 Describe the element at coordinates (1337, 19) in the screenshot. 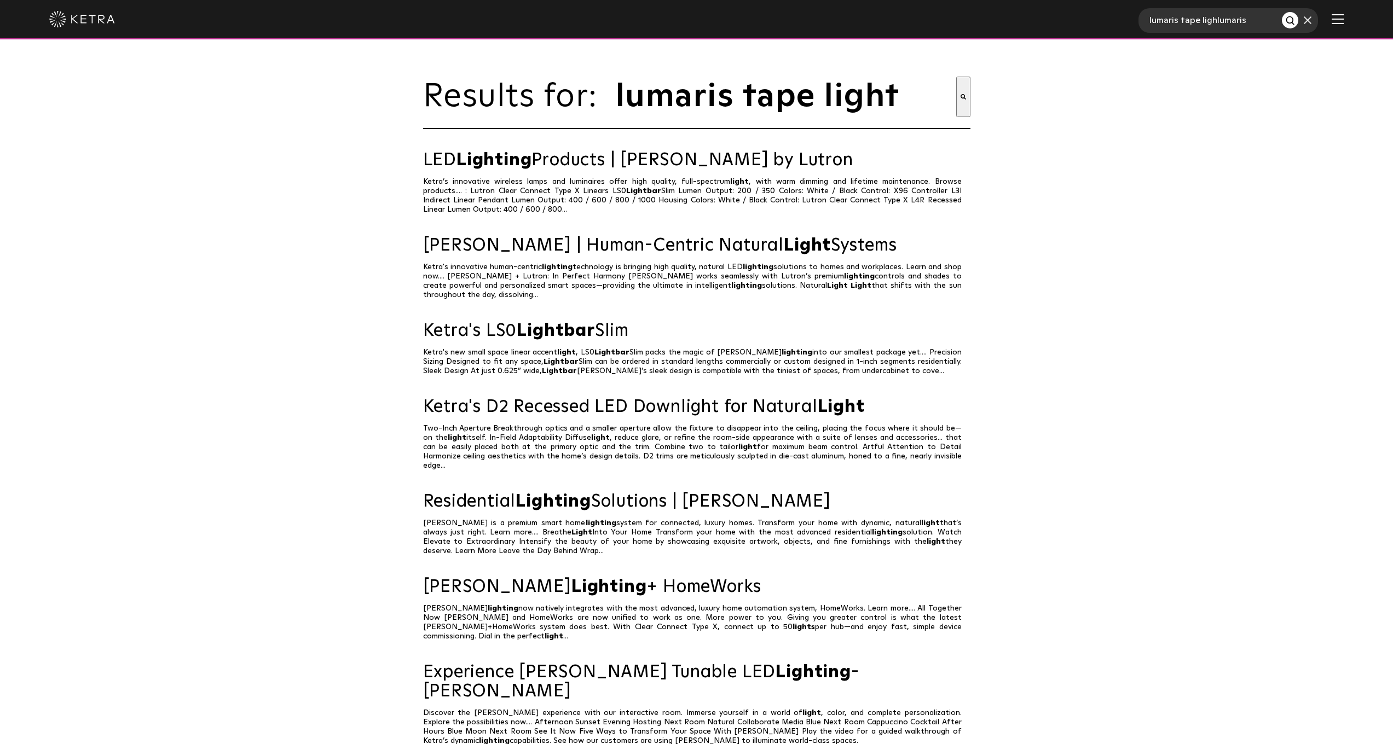

I see `img: Hamburger%20Nav.svg` at that location.